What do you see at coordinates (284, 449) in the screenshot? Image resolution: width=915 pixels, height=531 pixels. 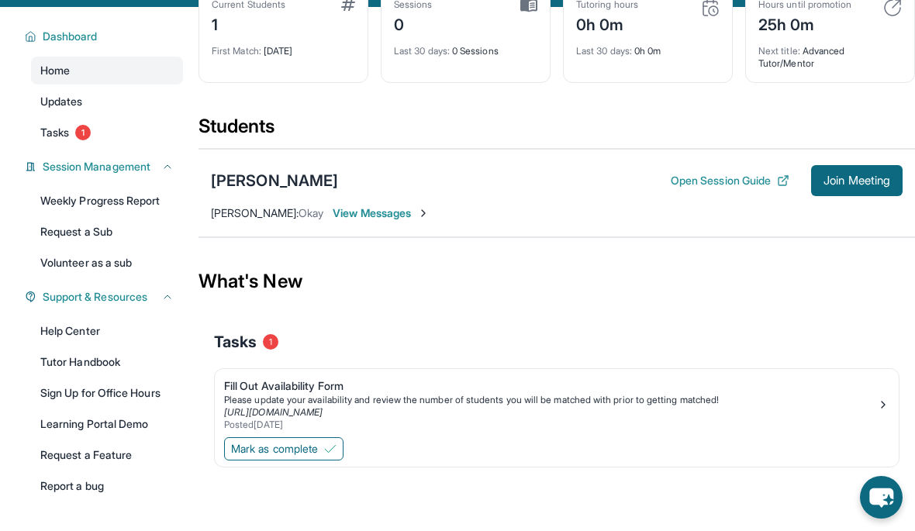 I see `button: Mark as complete` at bounding box center [284, 449].